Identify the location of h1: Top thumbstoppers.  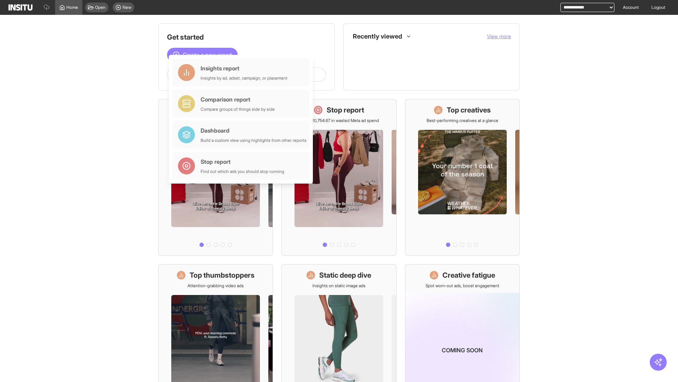
(222, 275).